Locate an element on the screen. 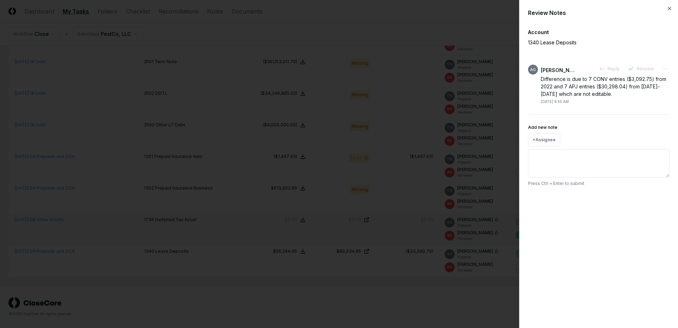 The image size is (678, 328). button: +Assignee is located at coordinates (544, 140).